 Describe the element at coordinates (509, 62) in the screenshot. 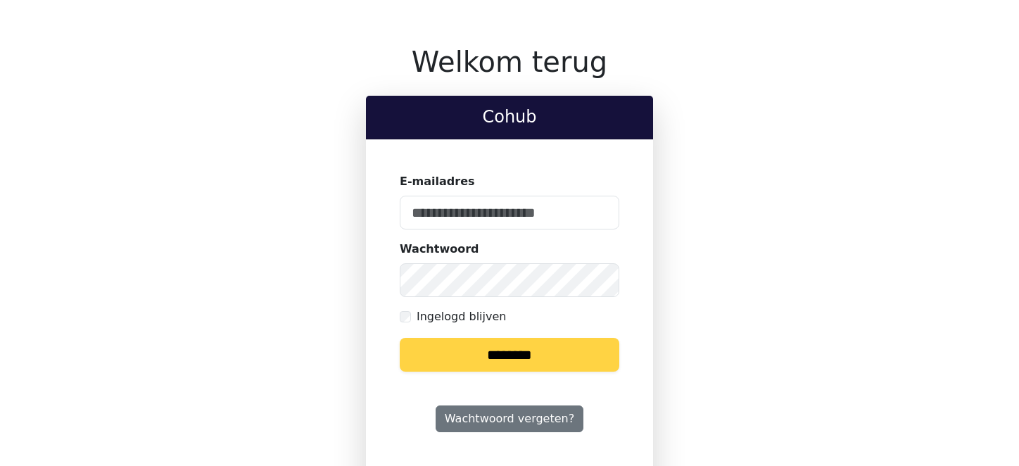

I see `h1: Welkom terug` at that location.